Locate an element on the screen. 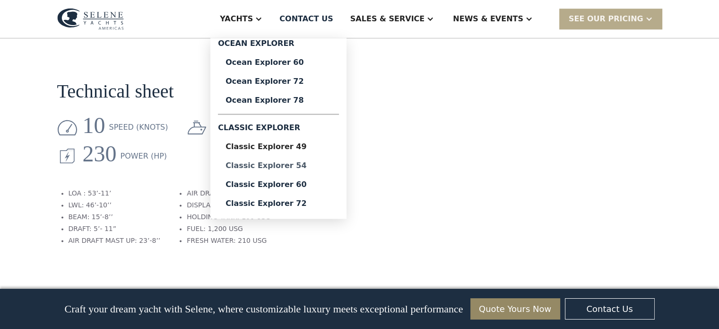  a: Contact Us is located at coordinates (610, 308).